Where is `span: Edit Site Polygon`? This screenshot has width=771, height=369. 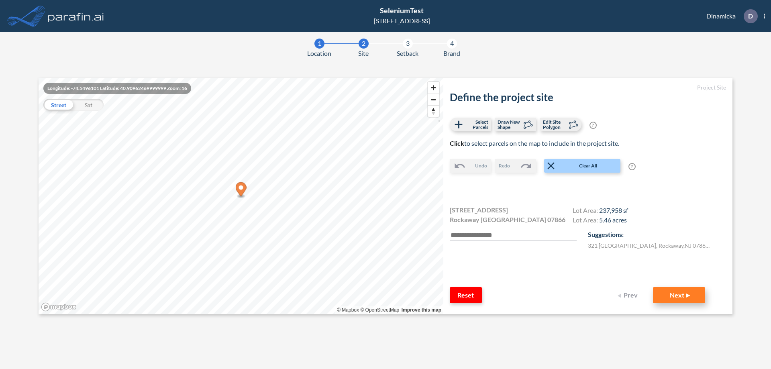
span: Edit Site Polygon is located at coordinates (555, 125).